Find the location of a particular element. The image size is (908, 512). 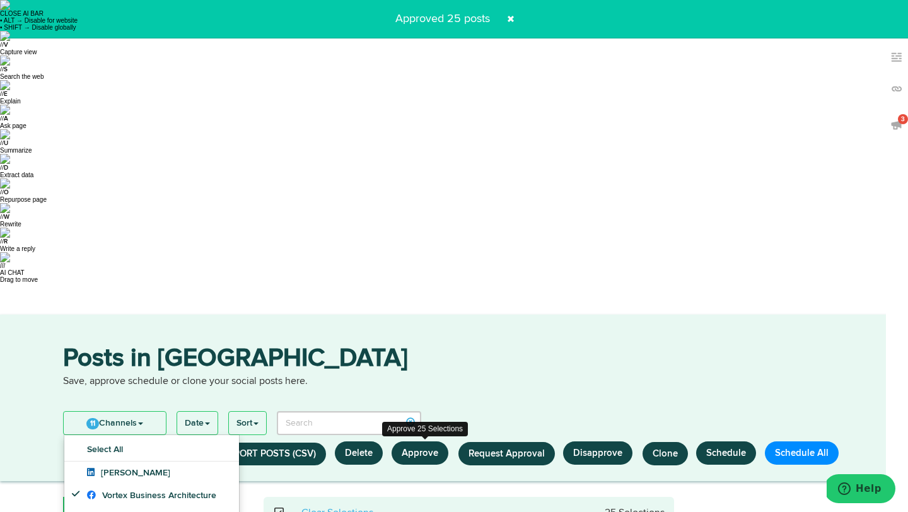

button: Request Approval is located at coordinates (507, 454).